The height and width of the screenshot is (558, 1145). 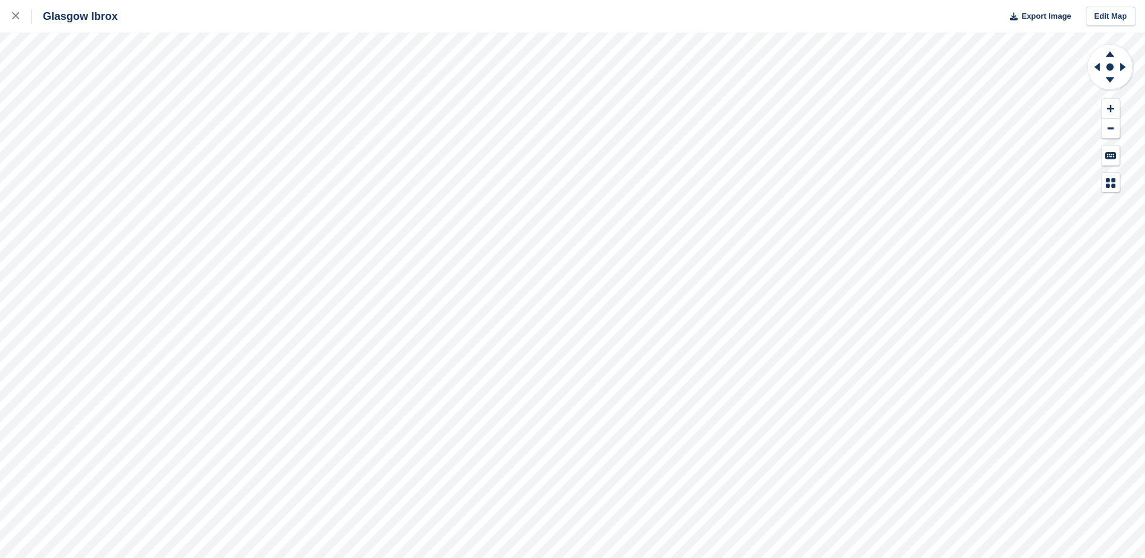 What do you see at coordinates (1110, 182) in the screenshot?
I see `button: Map Legend` at bounding box center [1110, 182].